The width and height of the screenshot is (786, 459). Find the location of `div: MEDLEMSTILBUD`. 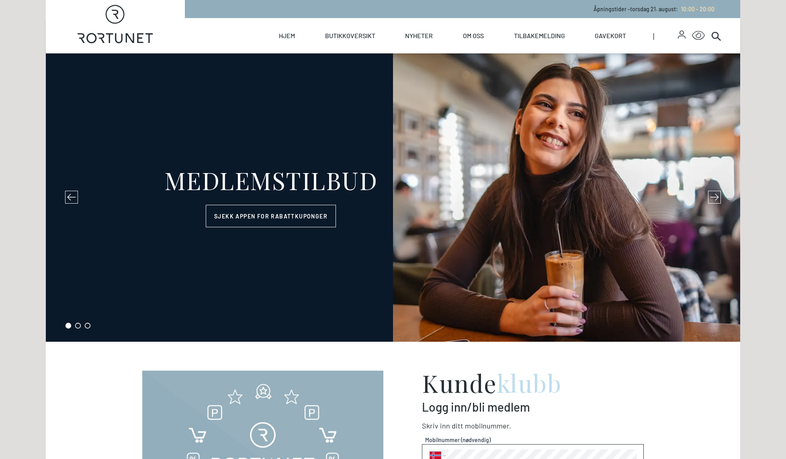

div: MEDLEMSTILBUD is located at coordinates (271, 180).